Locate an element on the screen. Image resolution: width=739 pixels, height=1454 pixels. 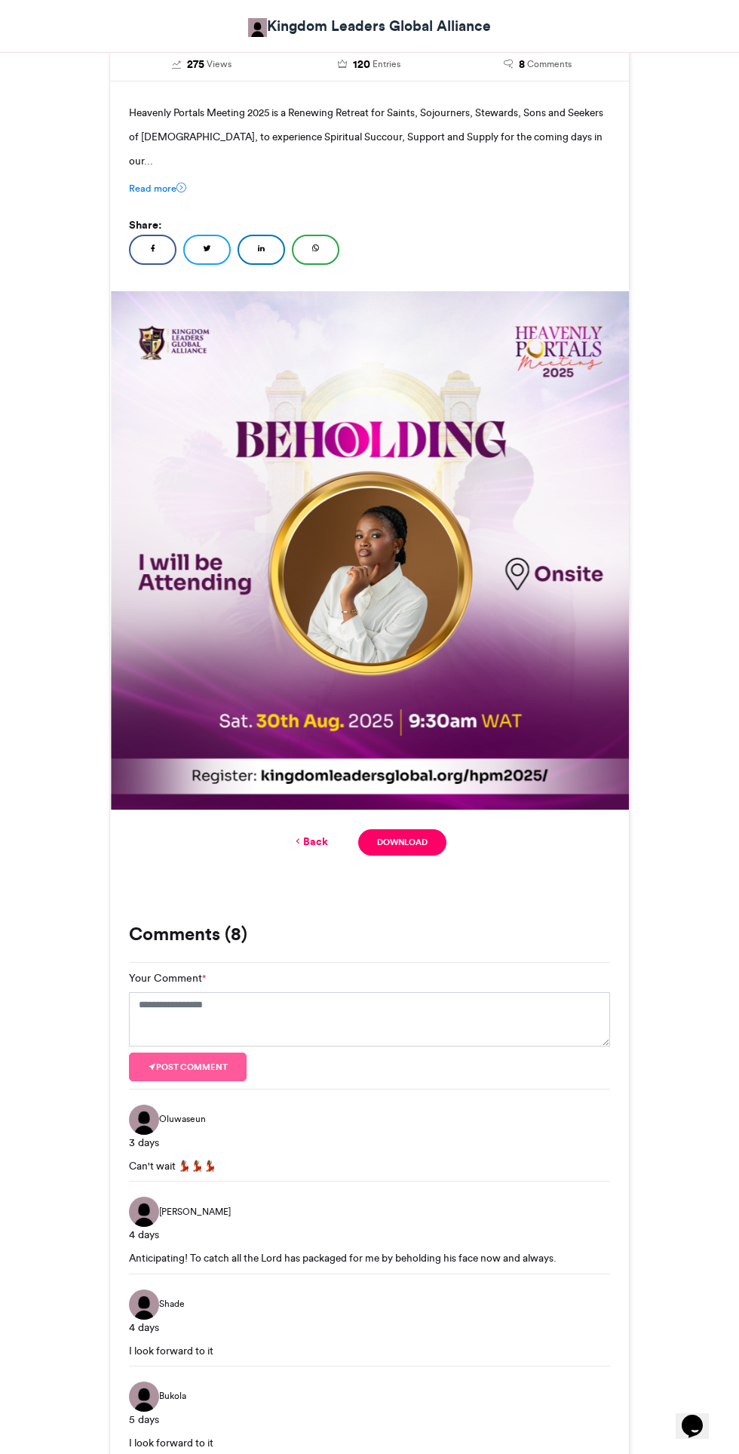
span: Oluwaseun is located at coordinates (183, 1119).